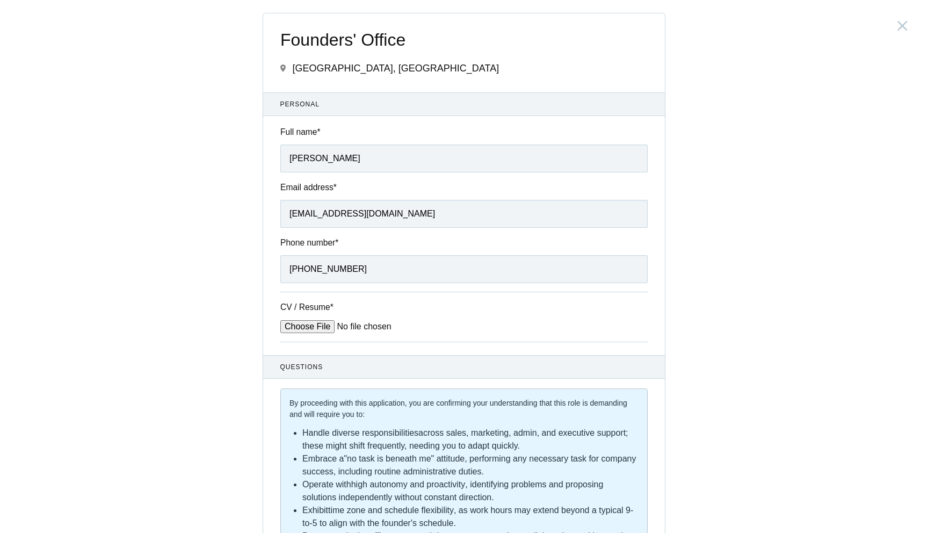 The height and width of the screenshot is (533, 928). I want to click on label: Phone number, so click(464, 242).